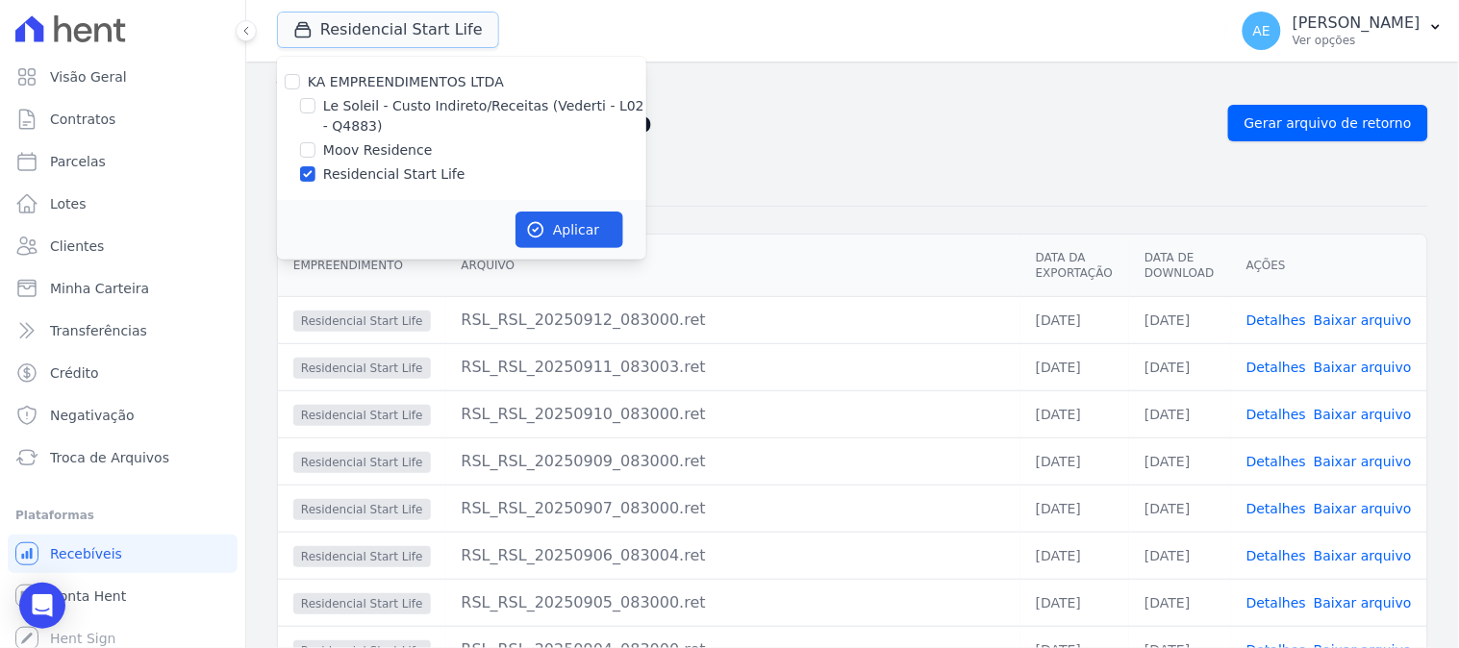 This screenshot has height=648, width=1459. Describe the element at coordinates (734, 462) in the screenshot. I see `div: RSL_RSL_20250909_083000.ret` at that location.